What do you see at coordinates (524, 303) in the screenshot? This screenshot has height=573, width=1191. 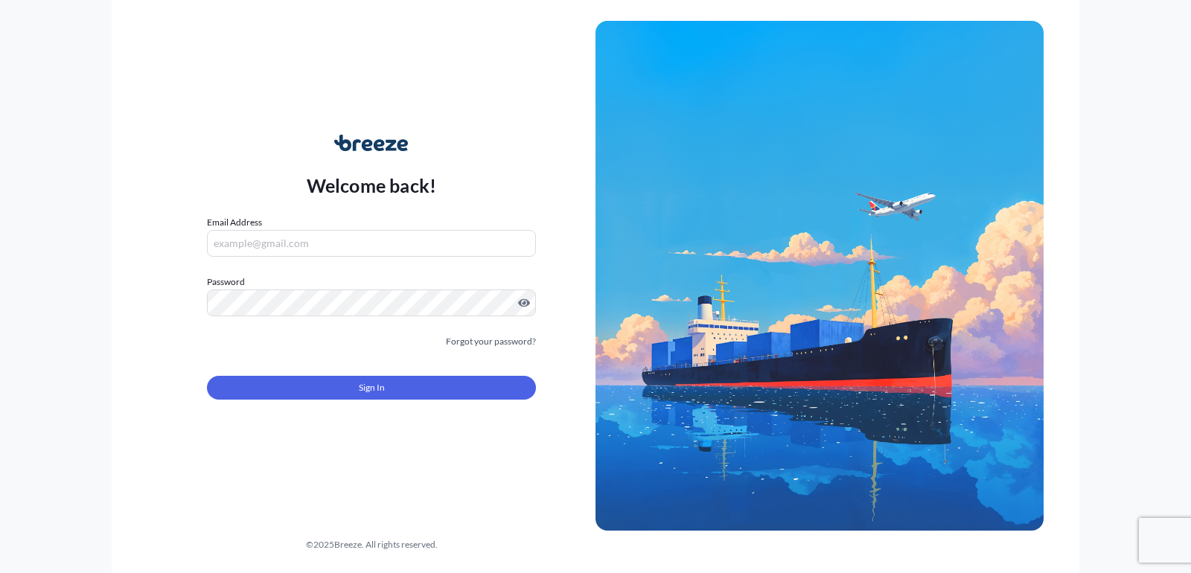 I see `button: Show password` at bounding box center [524, 303].